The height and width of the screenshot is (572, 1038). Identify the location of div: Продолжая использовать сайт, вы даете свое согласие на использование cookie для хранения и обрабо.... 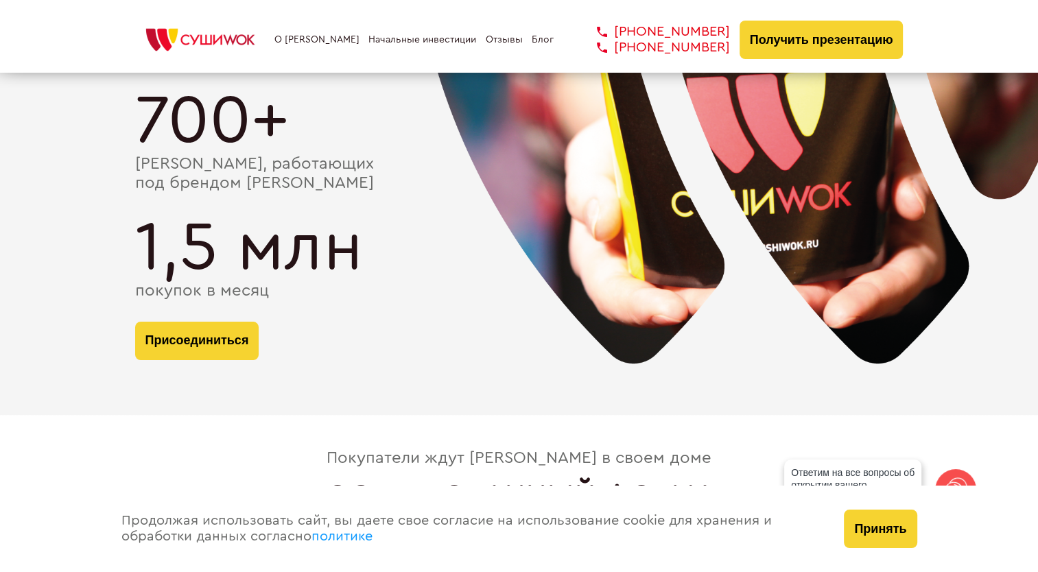
(469, 529).